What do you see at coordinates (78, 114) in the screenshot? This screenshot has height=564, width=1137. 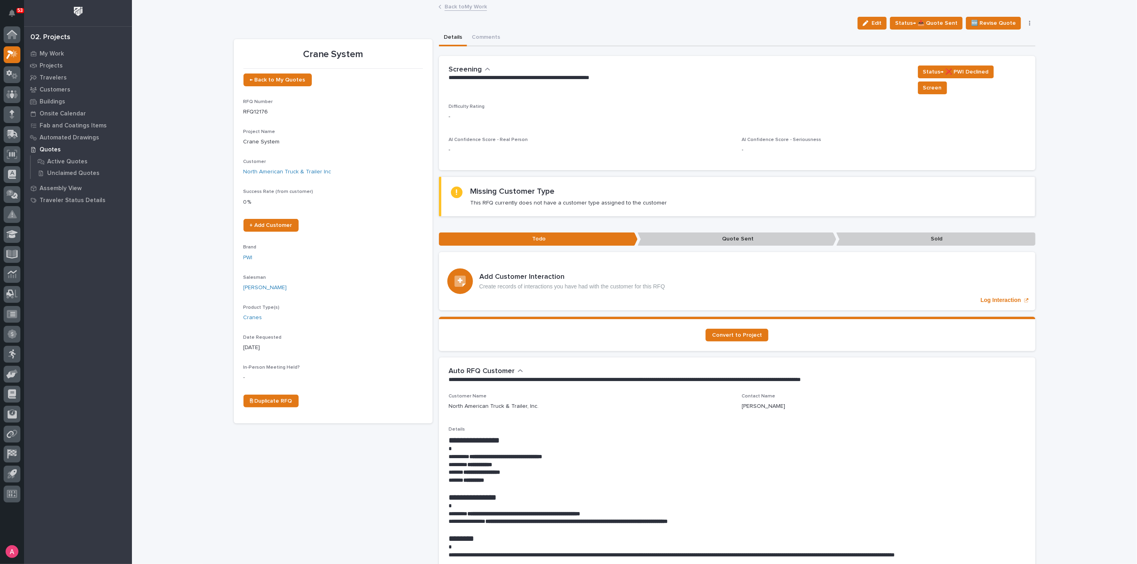 I see `a: Onsite Calendar` at bounding box center [78, 114].